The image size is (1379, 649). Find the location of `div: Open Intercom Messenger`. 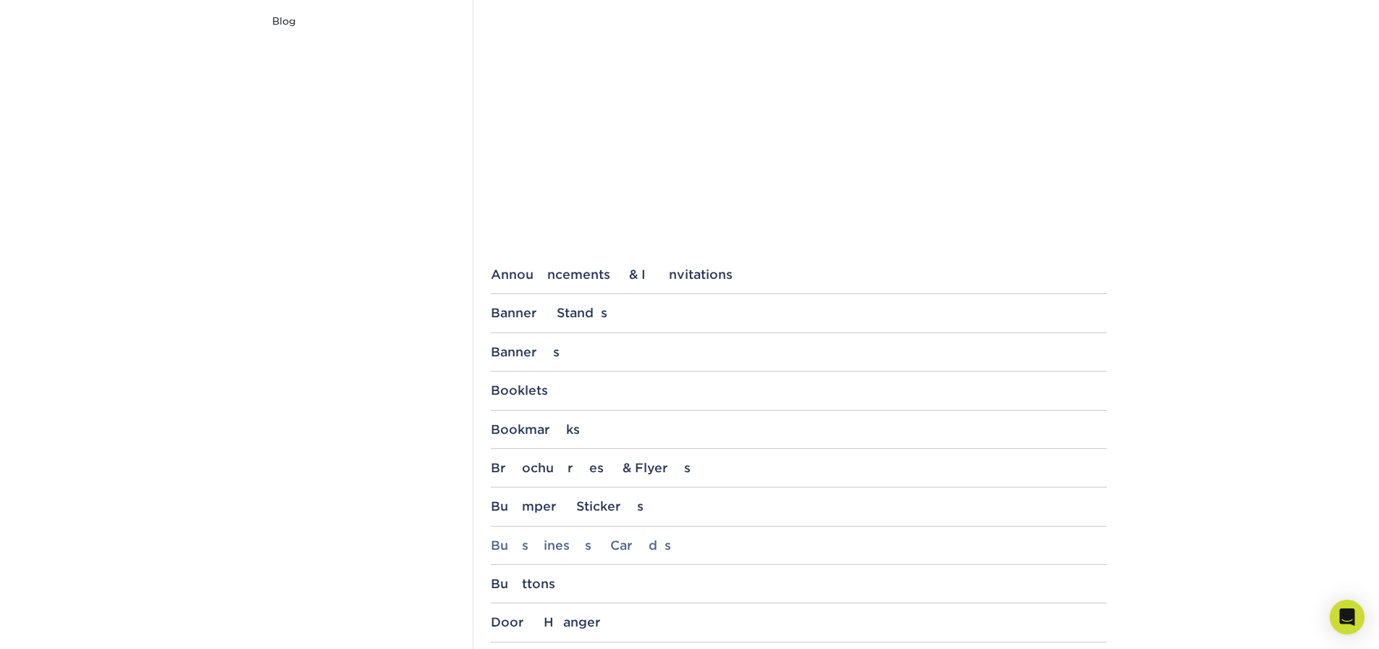

div: Open Intercom Messenger is located at coordinates (1347, 617).